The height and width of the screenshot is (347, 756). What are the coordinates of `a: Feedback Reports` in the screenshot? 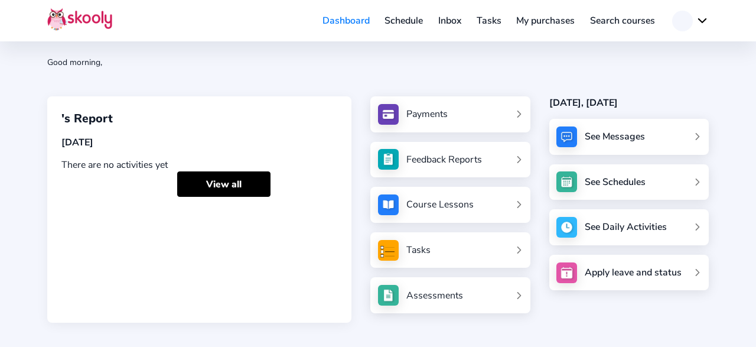 It's located at (450, 159).